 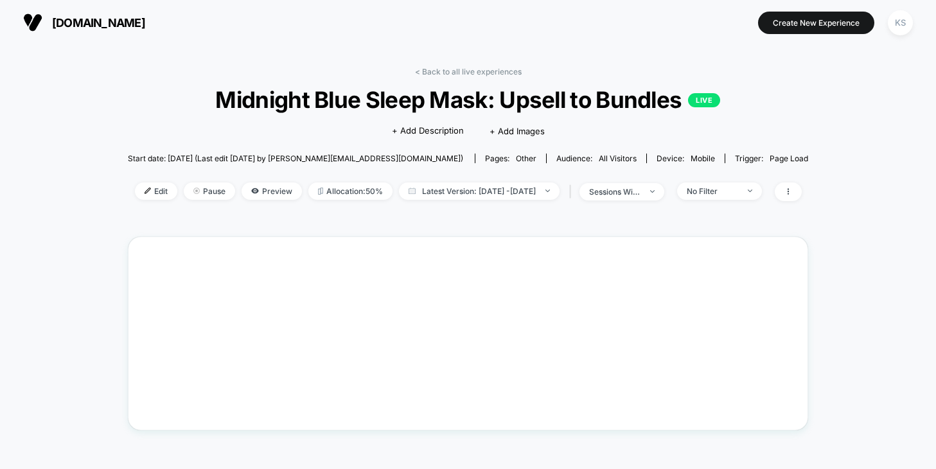 What do you see at coordinates (468, 71) in the screenshot?
I see `a: < Back to all live experiences` at bounding box center [468, 71].